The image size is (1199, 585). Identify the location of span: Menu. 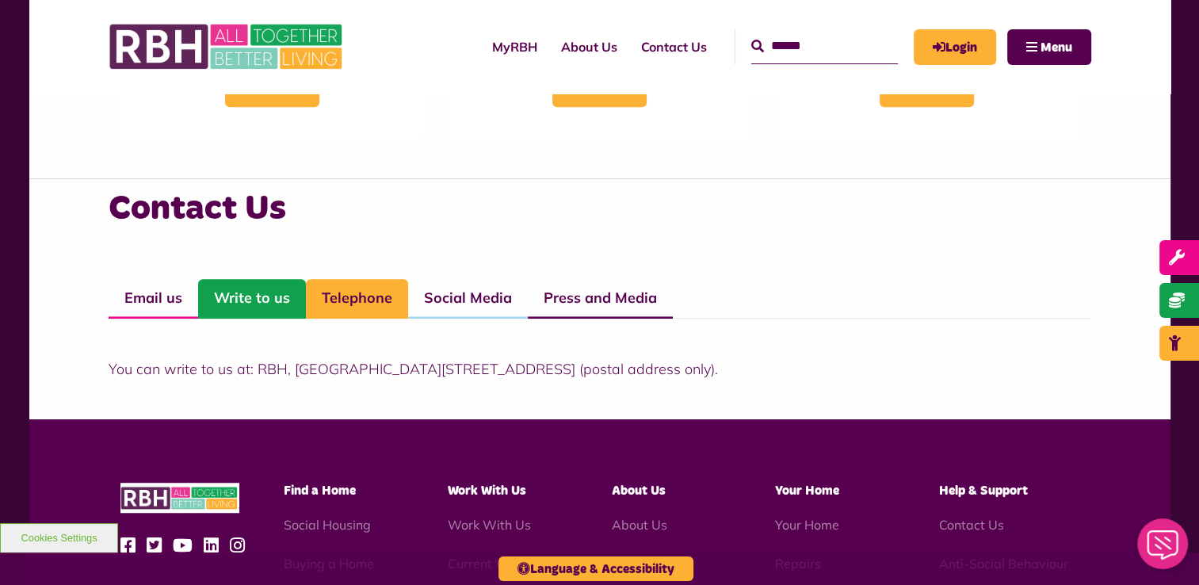
(1056, 48).